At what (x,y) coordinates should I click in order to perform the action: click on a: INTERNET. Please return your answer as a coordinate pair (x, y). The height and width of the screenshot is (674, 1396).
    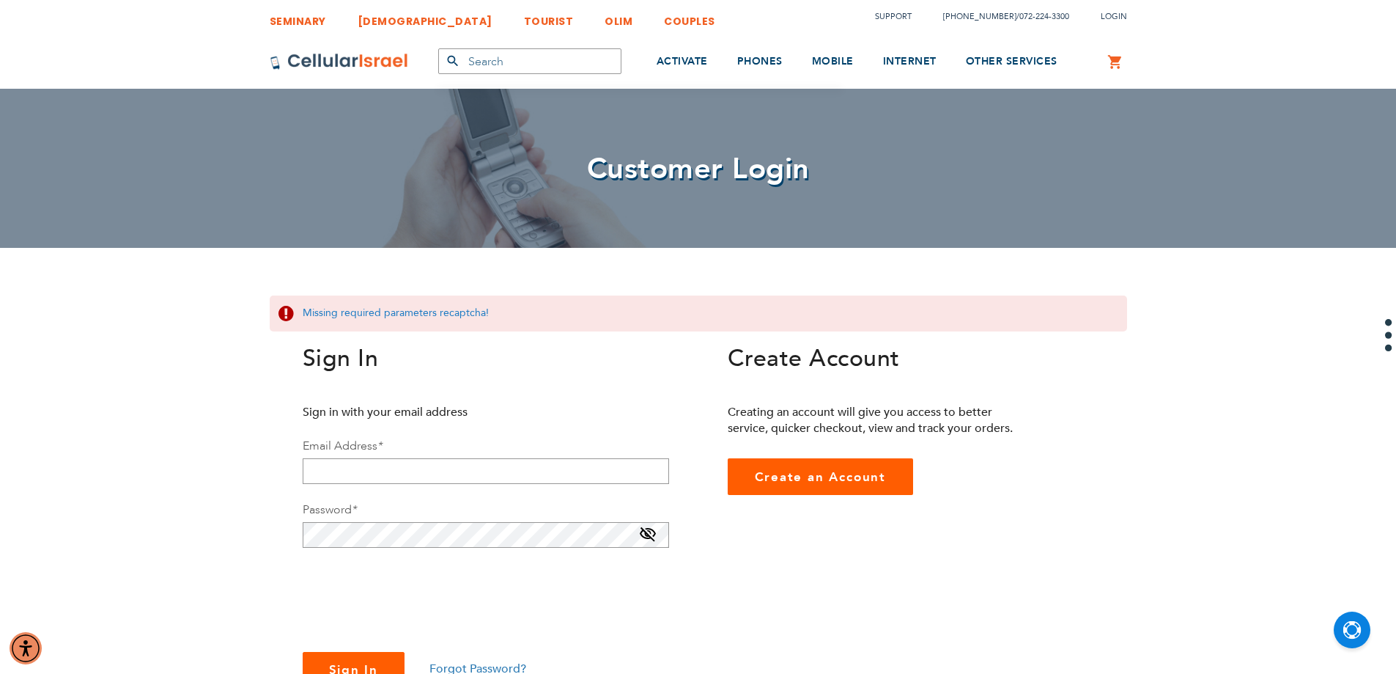
    Looking at the image, I should click on (910, 62).